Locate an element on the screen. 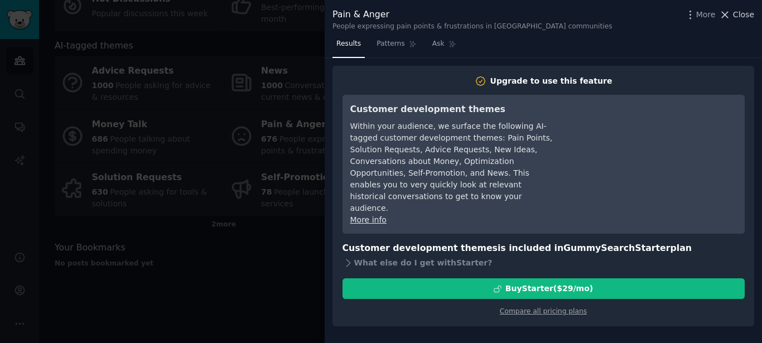 This screenshot has height=343, width=762. div: Pain & Anger is located at coordinates (472, 14).